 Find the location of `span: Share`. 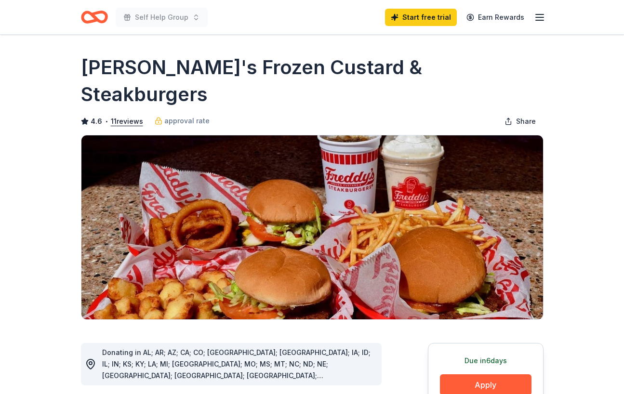

span: Share is located at coordinates (526, 121).